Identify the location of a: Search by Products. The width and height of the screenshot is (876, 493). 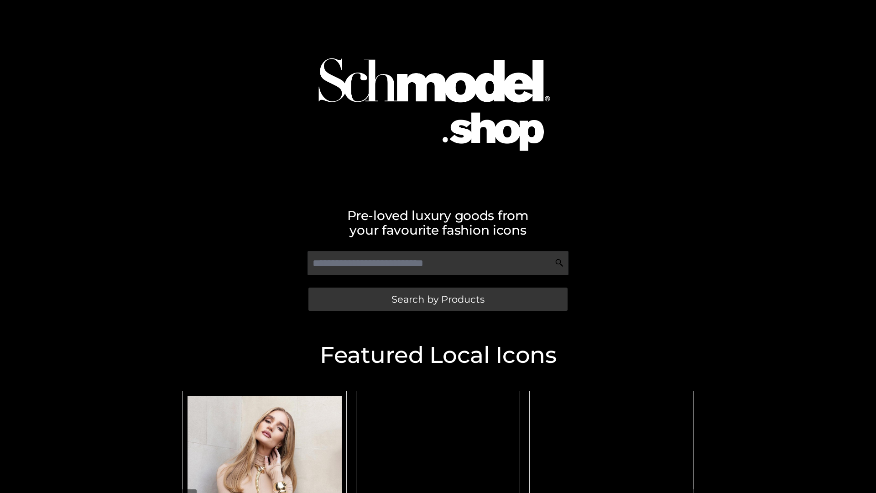
(438, 299).